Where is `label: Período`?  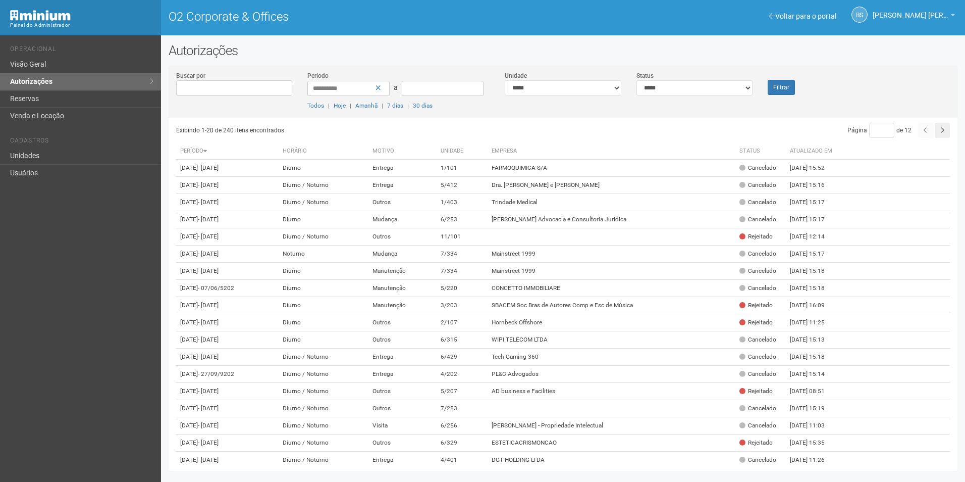 label: Período is located at coordinates (318, 76).